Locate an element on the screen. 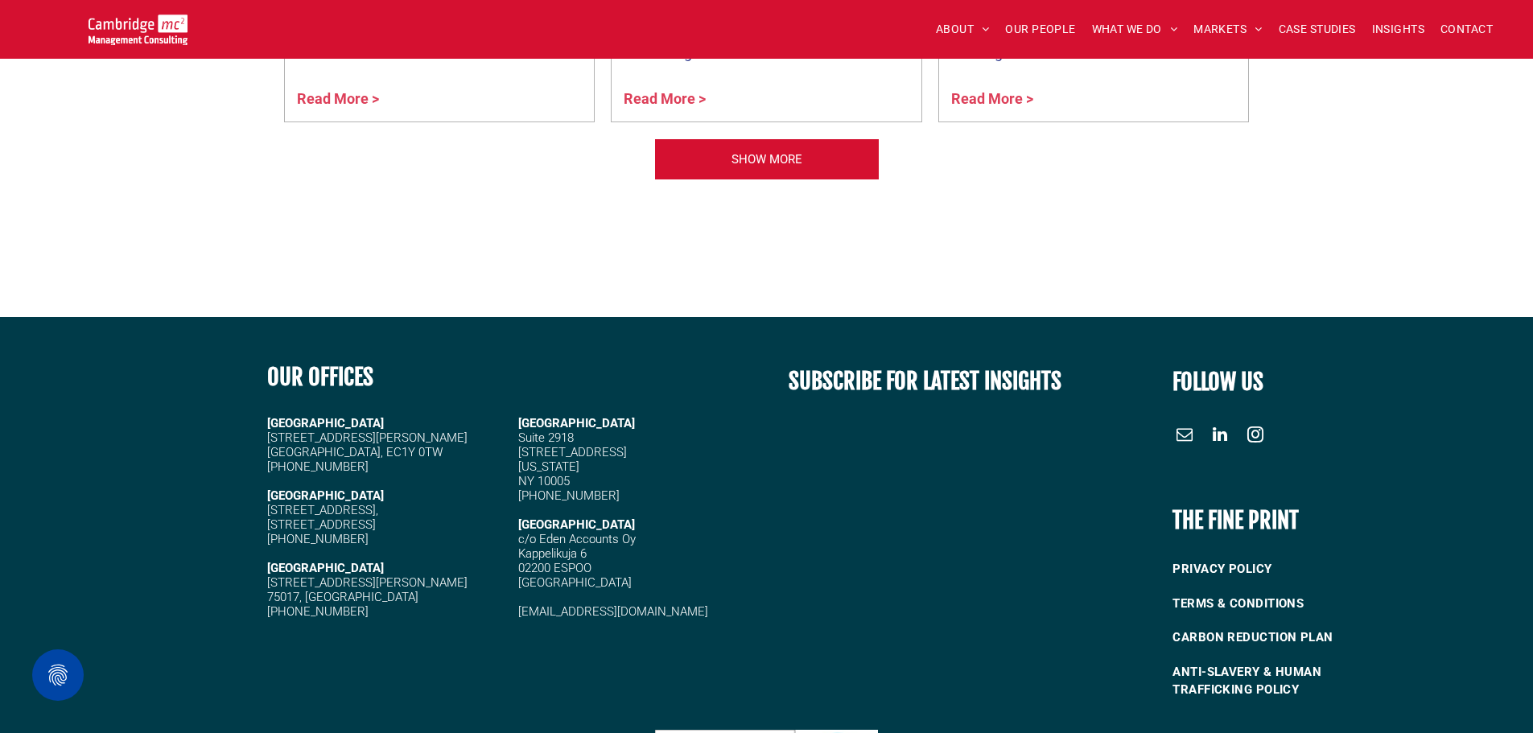 This screenshot has height=733, width=1533. span: SHOW MORE is located at coordinates (767, 159).